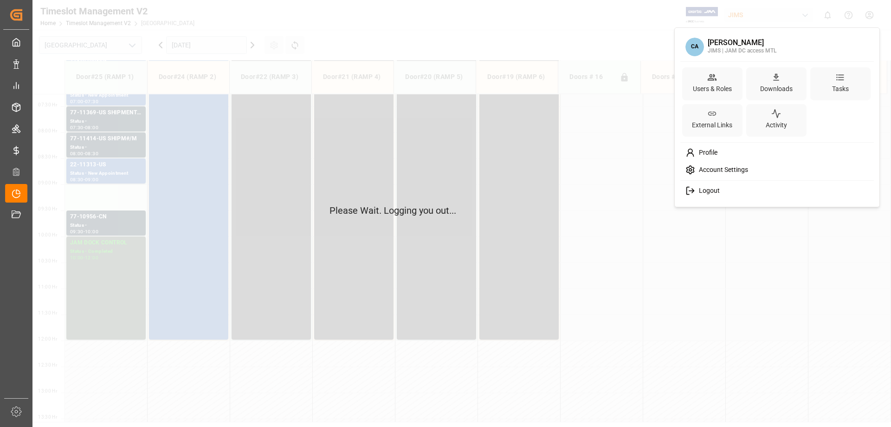 The width and height of the screenshot is (891, 427). I want to click on span: Logout, so click(708, 191).